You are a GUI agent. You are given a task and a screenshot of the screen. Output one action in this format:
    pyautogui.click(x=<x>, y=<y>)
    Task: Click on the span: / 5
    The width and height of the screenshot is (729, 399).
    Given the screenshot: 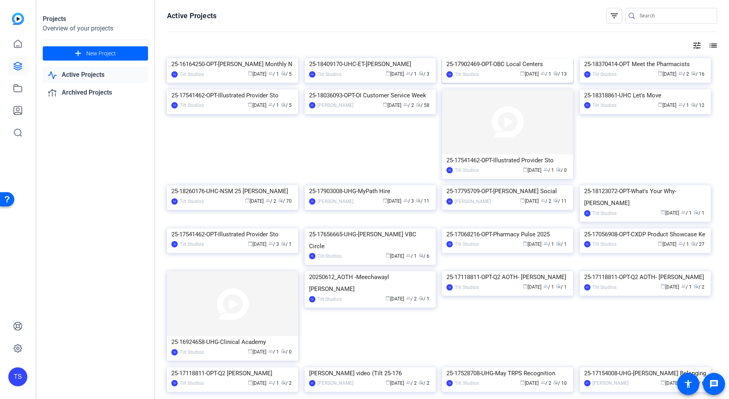 What is the action you would take?
    pyautogui.click(x=286, y=105)
    